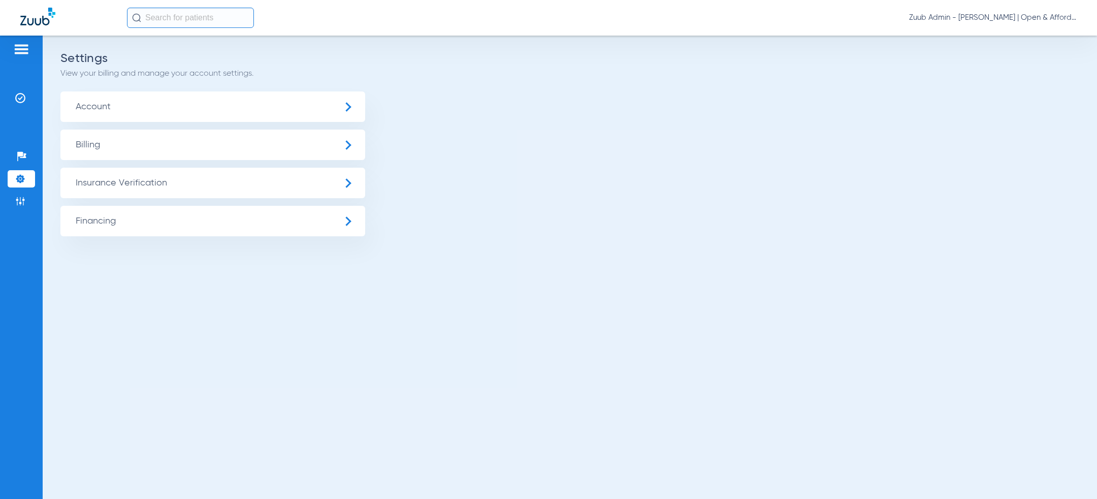 This screenshot has height=499, width=1097. What do you see at coordinates (21, 49) in the screenshot?
I see `img: hamburger-icon` at bounding box center [21, 49].